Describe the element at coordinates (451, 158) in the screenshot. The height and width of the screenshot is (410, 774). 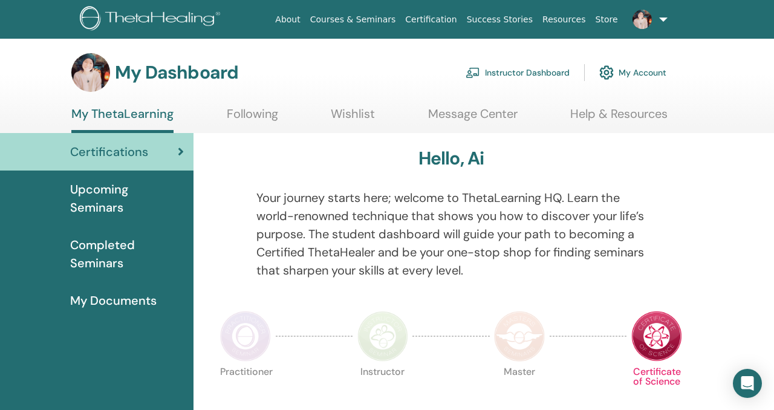
I see `h3: Hello, Ai` at that location.